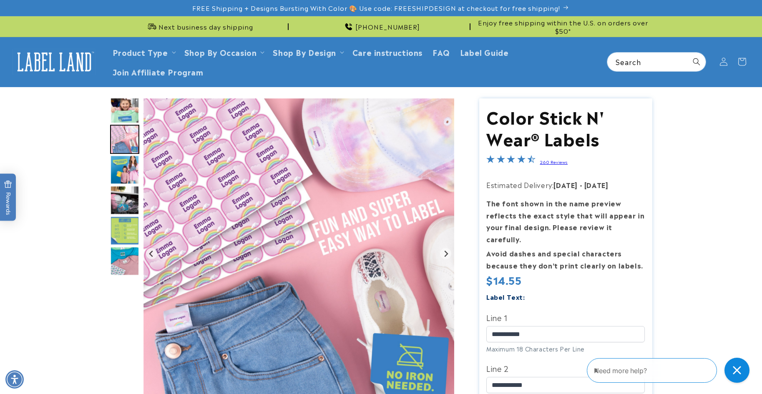 This screenshot has height=394, width=762. Describe the element at coordinates (376, 8) in the screenshot. I see `span: FREE Shipping + Designs Bursting With Color 🎨 Use code: FREESHIPDESIGN at checkout for free shipp...` at that location.